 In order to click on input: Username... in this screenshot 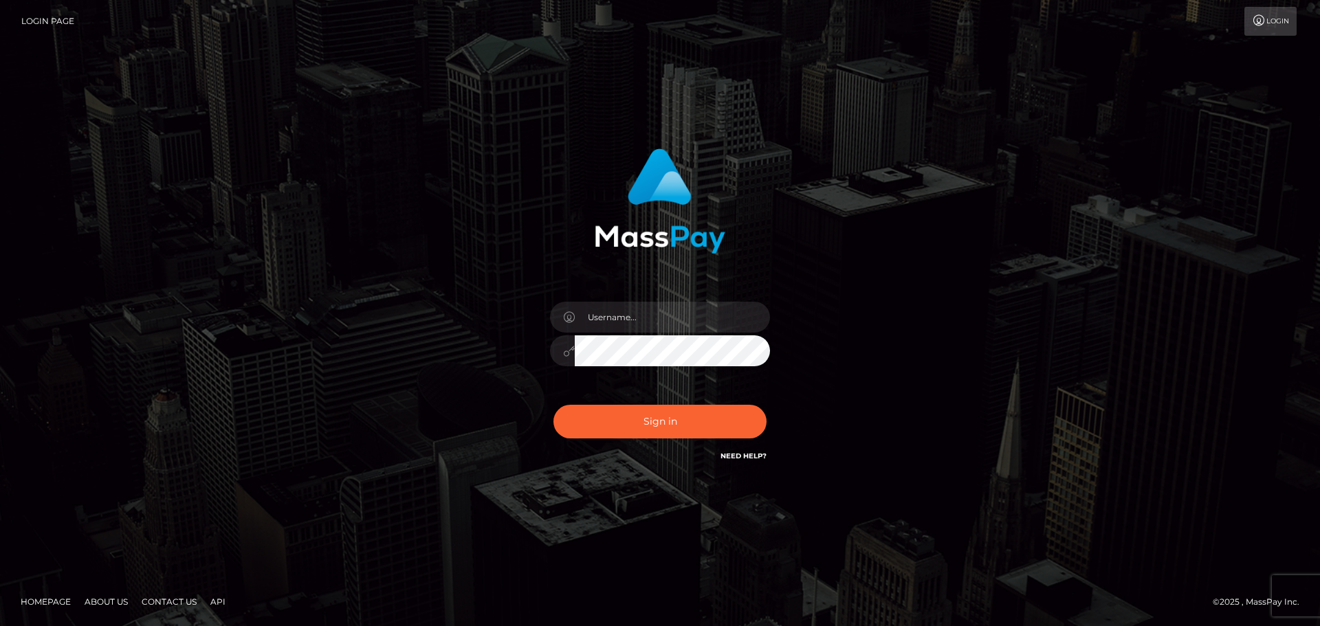, I will do `click(672, 317)`.